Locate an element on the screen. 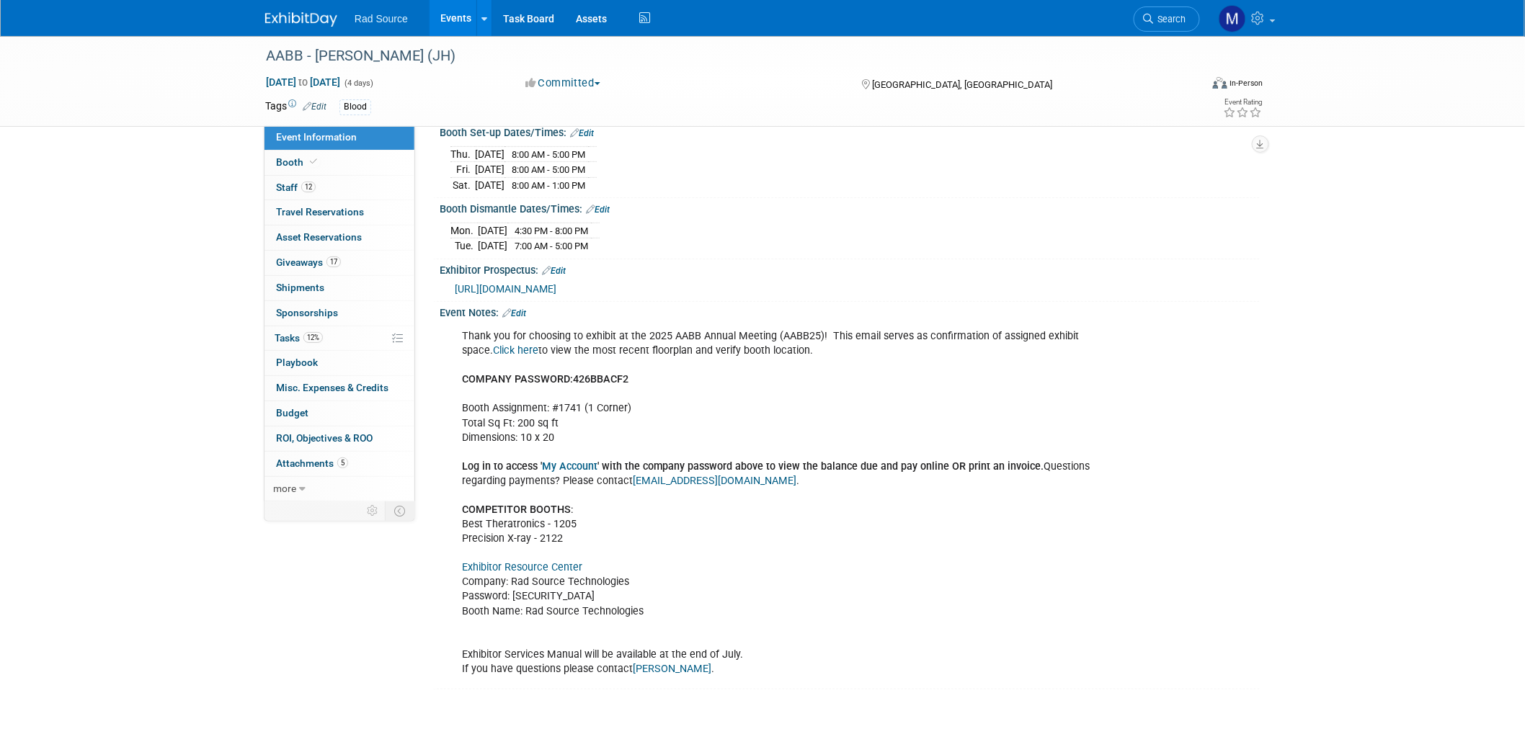 Image resolution: width=1525 pixels, height=729 pixels. img: Format-Inperson.png is located at coordinates (1220, 83).